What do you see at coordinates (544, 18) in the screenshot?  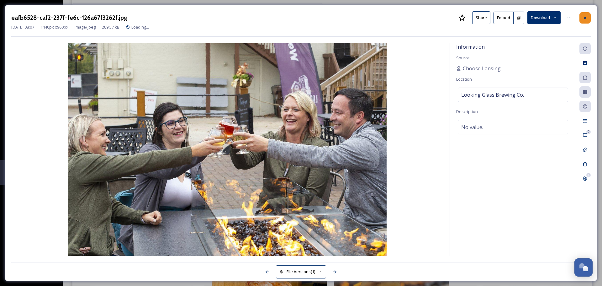 I see `button: Download` at bounding box center [544, 18].